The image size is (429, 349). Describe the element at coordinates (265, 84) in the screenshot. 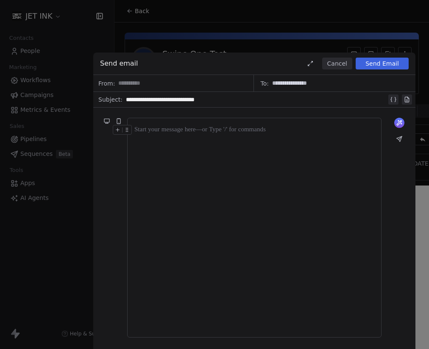

I see `span: To:` at that location.